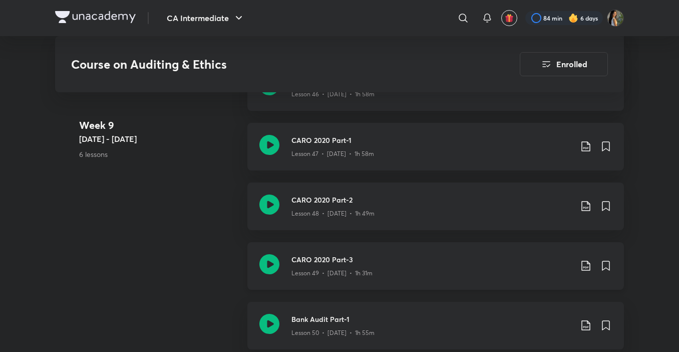 The width and height of the screenshot is (679, 352). What do you see at coordinates (159, 125) in the screenshot?
I see `h4: Week 9` at bounding box center [159, 125].